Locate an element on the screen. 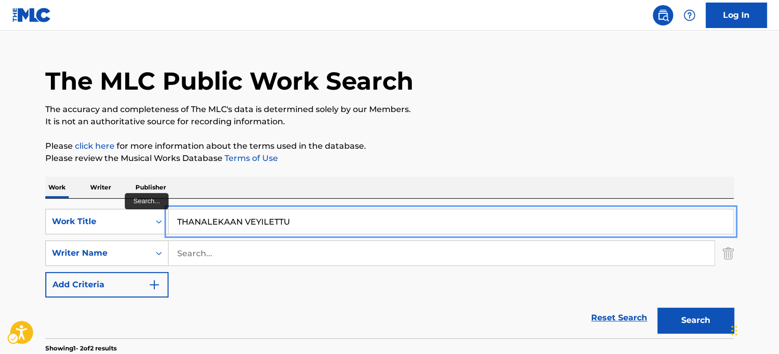  p: Please review the Musical Works Database is located at coordinates (389, 158).